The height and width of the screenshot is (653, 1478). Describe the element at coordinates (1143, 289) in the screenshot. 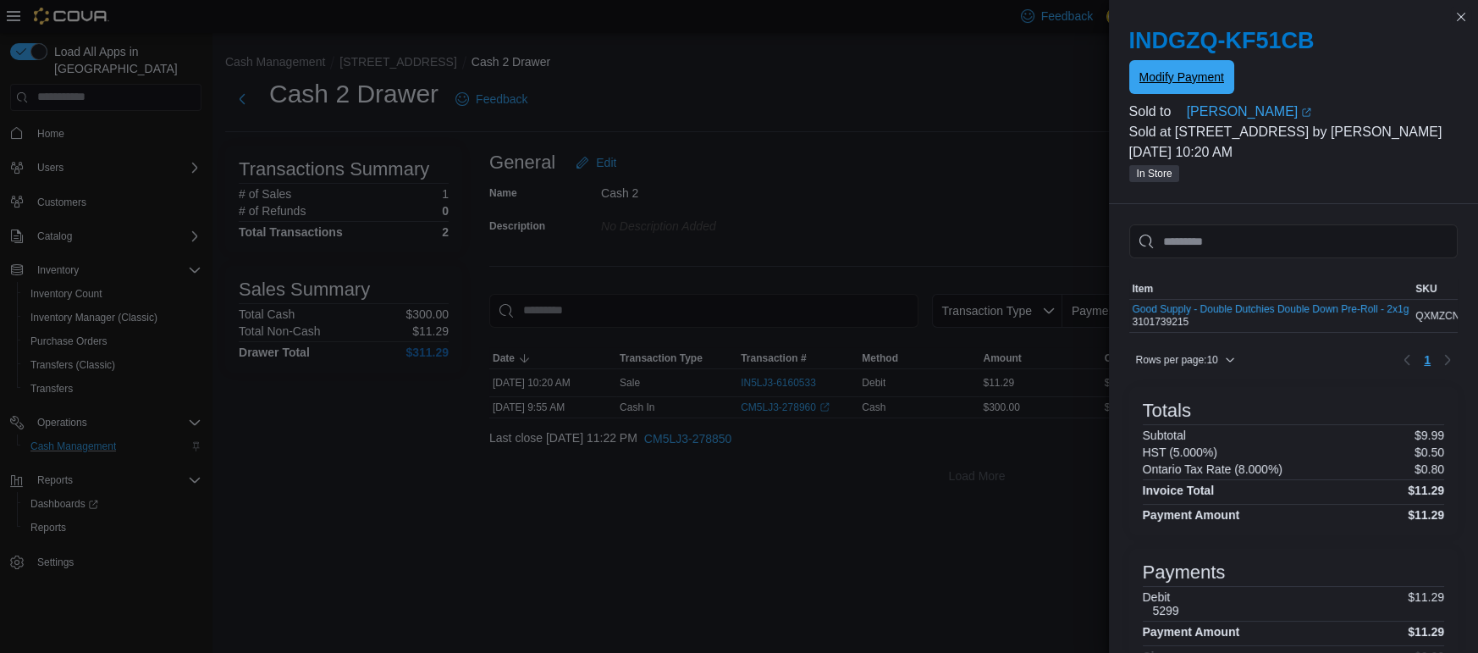

I see `span: Item` at that location.